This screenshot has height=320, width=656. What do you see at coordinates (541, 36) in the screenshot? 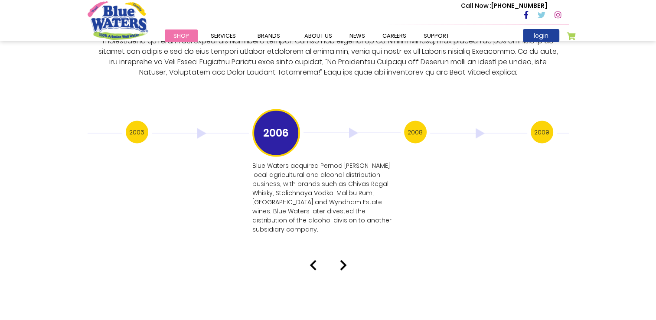
I see `a: login` at bounding box center [541, 36].